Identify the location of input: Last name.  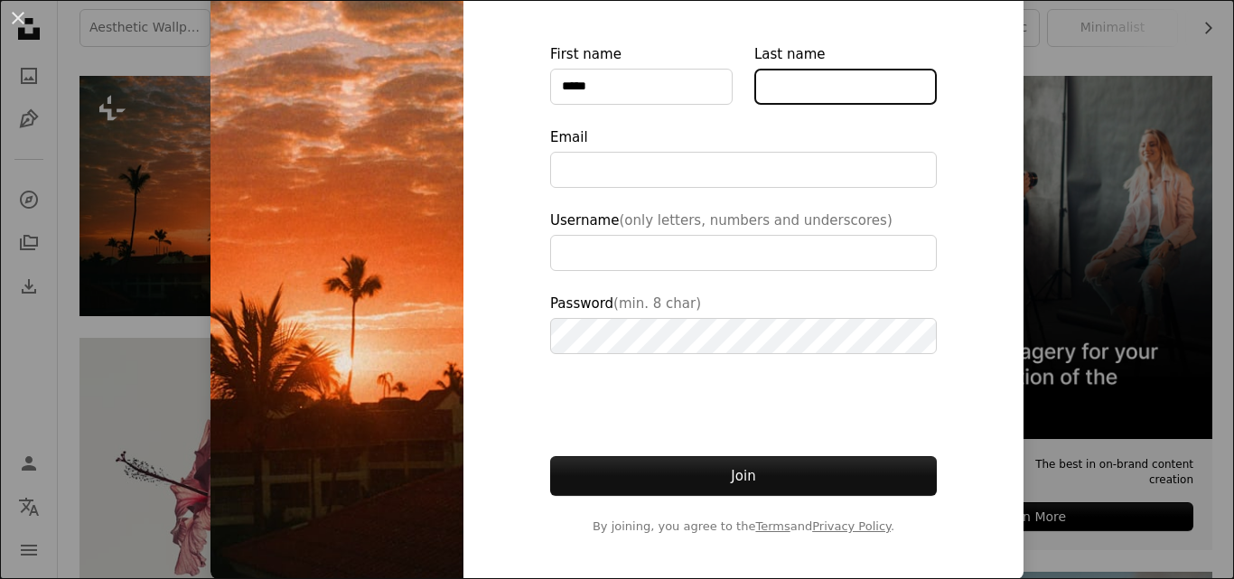
(845, 87).